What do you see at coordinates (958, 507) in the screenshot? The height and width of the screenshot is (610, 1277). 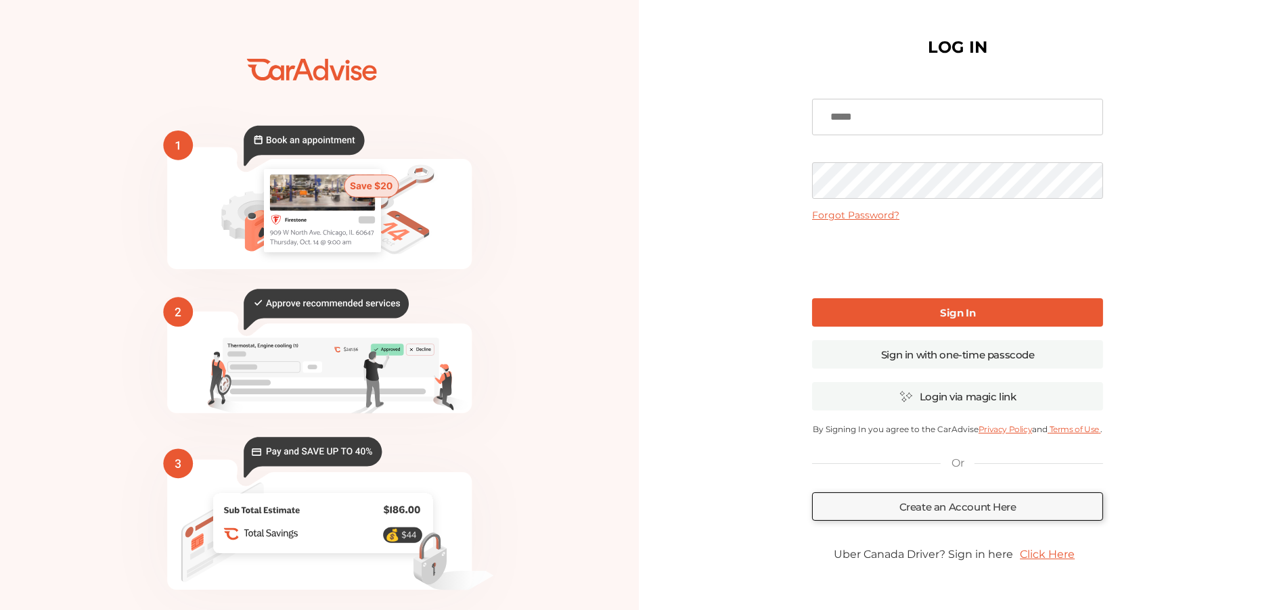 I see `a: Create an Account Here` at bounding box center [958, 507].